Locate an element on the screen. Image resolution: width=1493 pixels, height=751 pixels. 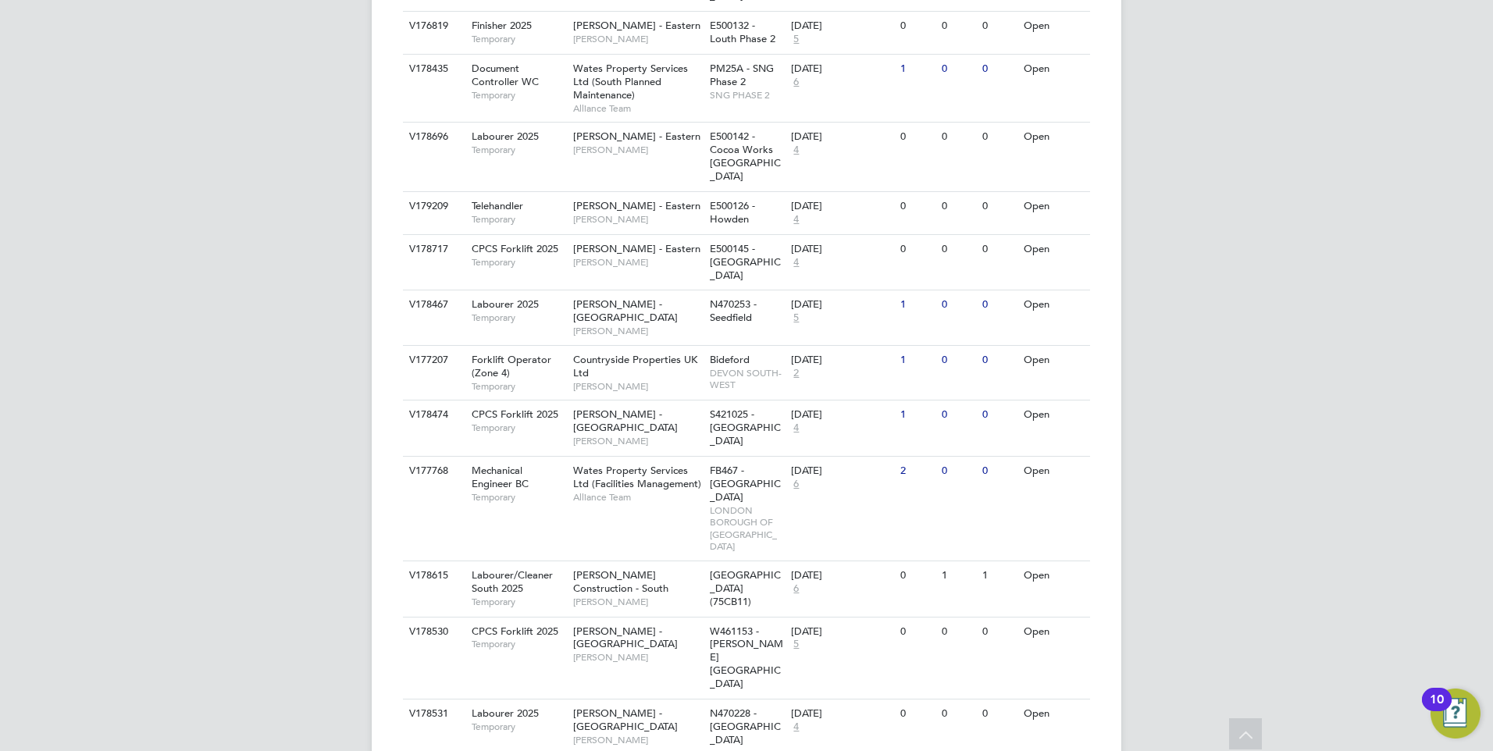
div: V178717 is located at coordinates (433, 249).